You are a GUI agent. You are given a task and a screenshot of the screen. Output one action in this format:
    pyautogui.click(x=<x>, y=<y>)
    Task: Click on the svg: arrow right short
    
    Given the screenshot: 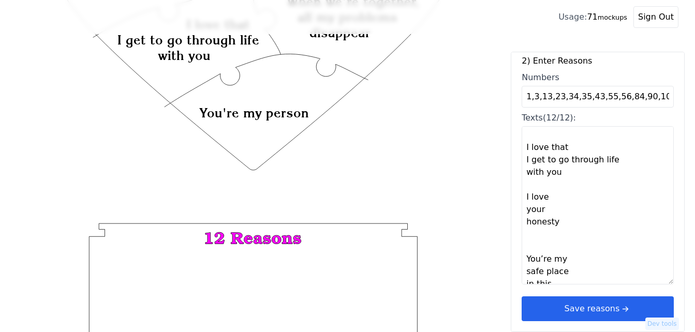 What is the action you would take?
    pyautogui.click(x=625, y=309)
    